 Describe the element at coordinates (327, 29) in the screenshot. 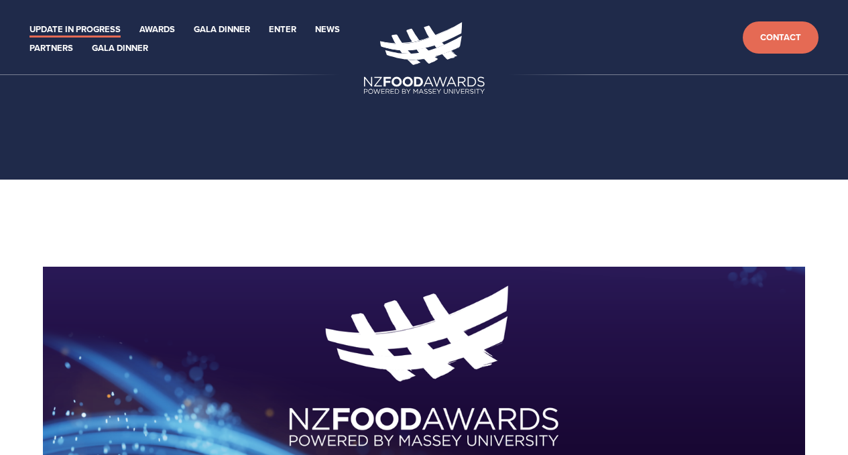

I see `a: News` at that location.